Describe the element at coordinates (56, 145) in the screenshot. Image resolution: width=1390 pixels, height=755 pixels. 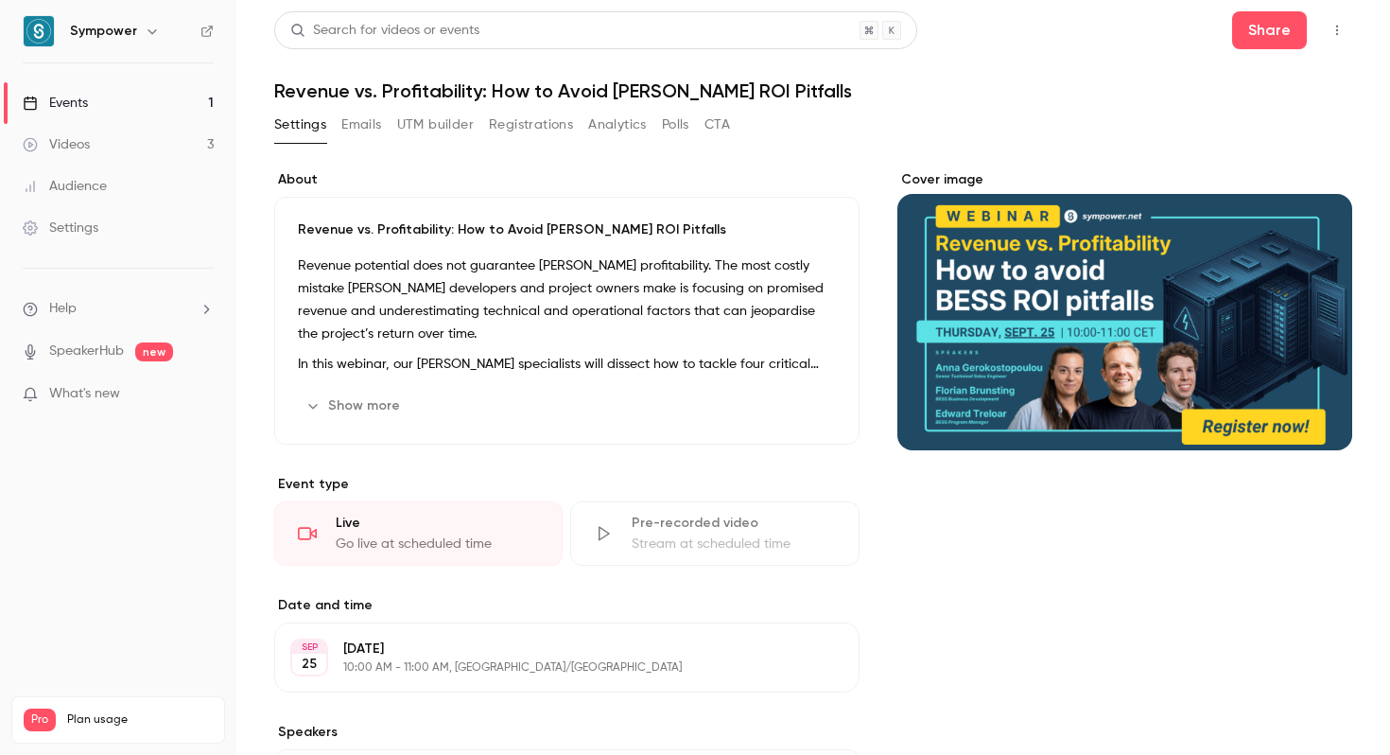
I see `div: Videos` at that location.